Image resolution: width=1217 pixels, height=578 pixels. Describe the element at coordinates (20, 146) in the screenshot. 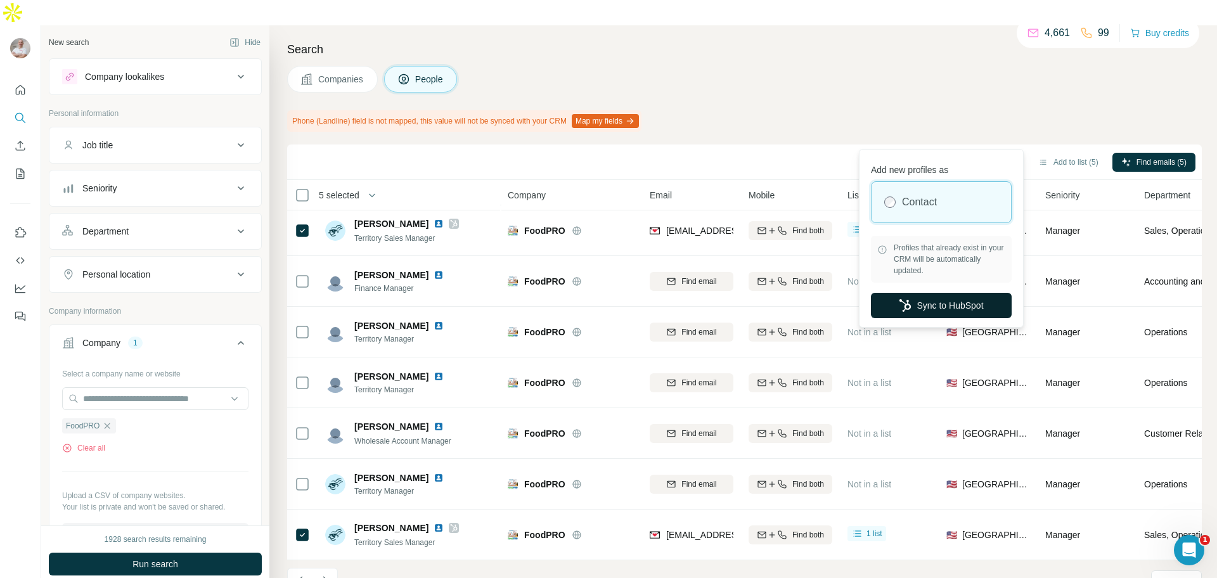

I see `button: Enrich CSV` at that location.